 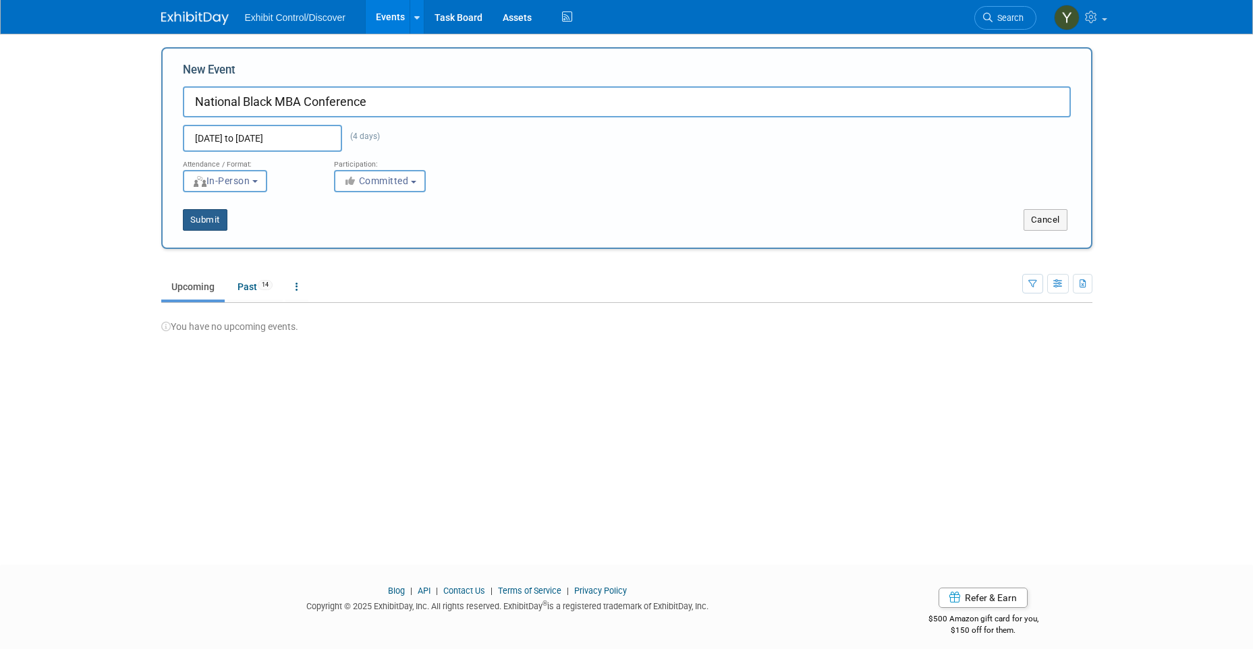 I want to click on a: Blog, so click(x=396, y=590).